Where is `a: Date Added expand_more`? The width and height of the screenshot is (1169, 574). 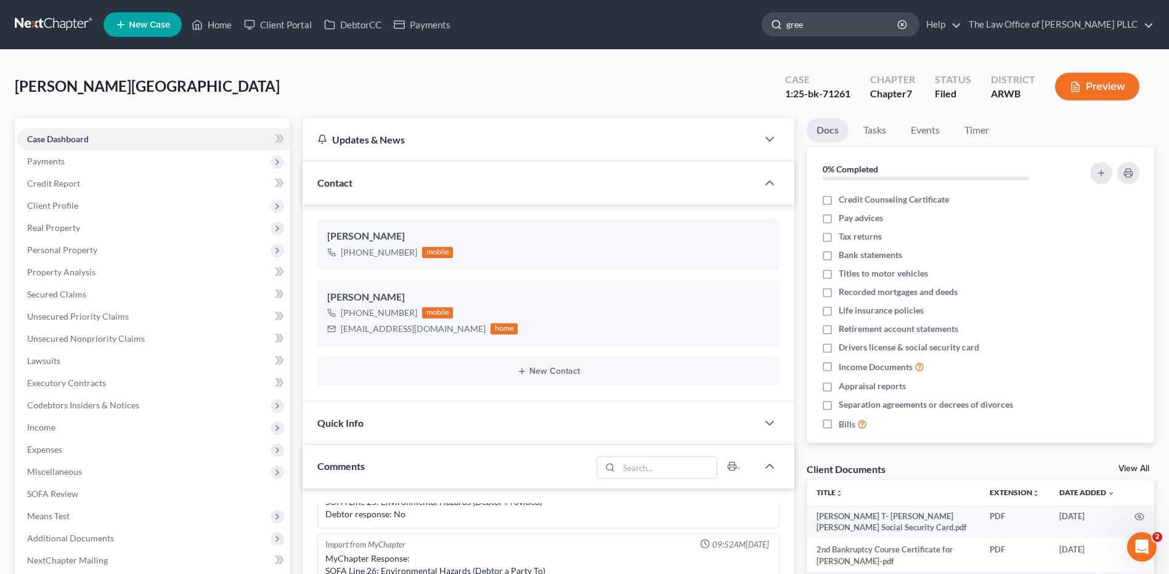 a: Date Added expand_more is located at coordinates (1087, 492).